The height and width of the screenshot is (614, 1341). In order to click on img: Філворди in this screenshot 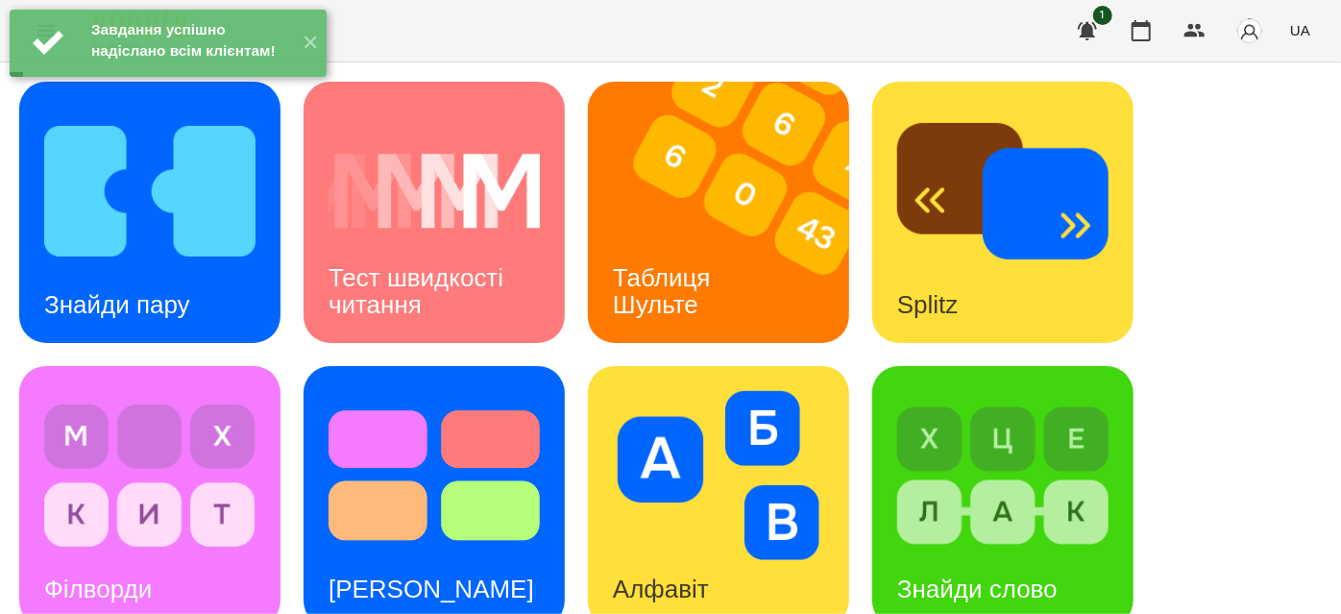, I will do `click(150, 476)`.